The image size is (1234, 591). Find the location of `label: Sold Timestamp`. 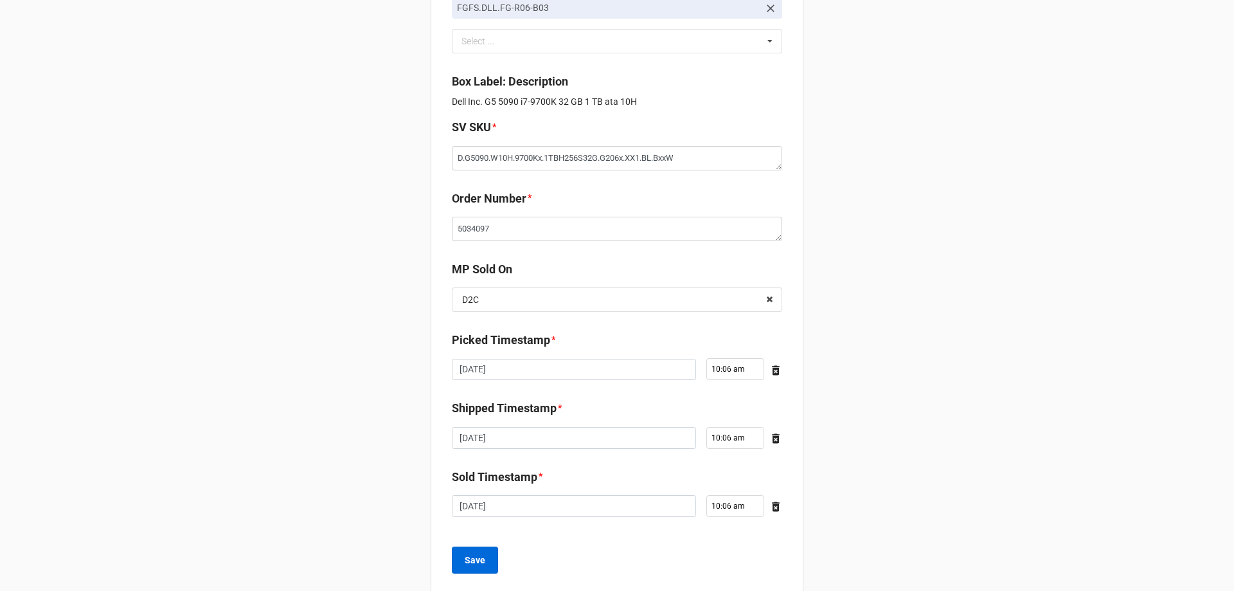

label: Sold Timestamp is located at coordinates (494, 477).